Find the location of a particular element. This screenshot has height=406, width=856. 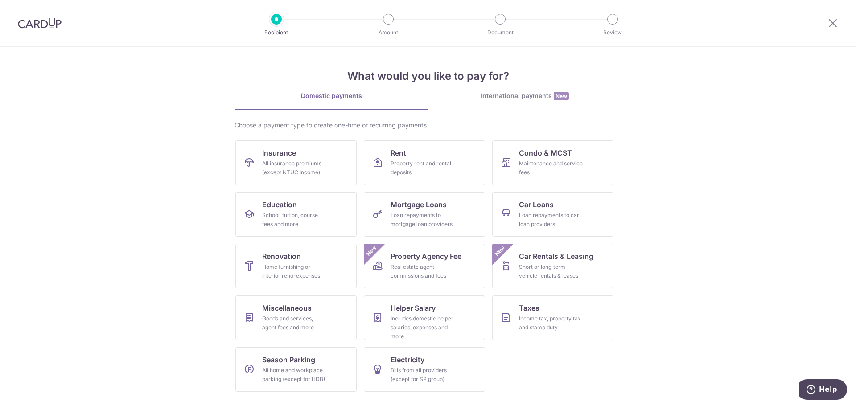

div: Property rent and rental deposits is located at coordinates (423, 168).